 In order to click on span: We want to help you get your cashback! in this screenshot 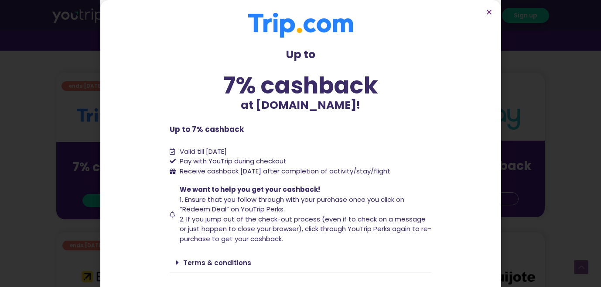, I will do `click(250, 189)`.